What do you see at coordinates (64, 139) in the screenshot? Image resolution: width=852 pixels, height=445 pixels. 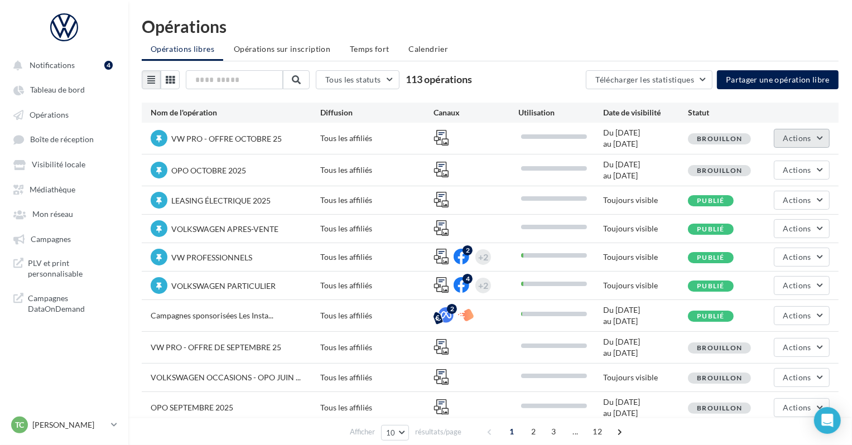 I see `a: Boîte de réception` at bounding box center [64, 139].